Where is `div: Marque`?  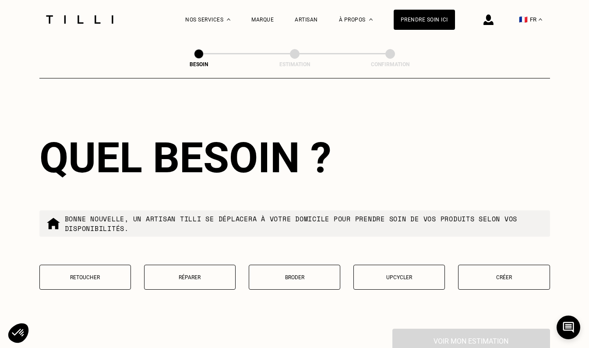 div: Marque is located at coordinates (263, 20).